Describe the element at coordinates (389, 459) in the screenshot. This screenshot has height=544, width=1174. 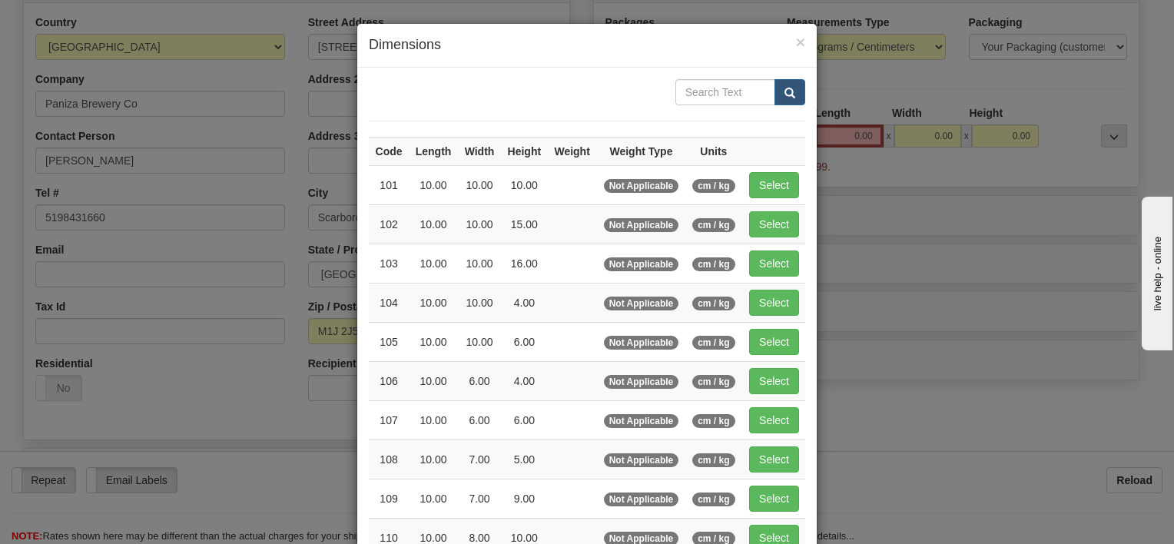
I see `td: 108` at that location.